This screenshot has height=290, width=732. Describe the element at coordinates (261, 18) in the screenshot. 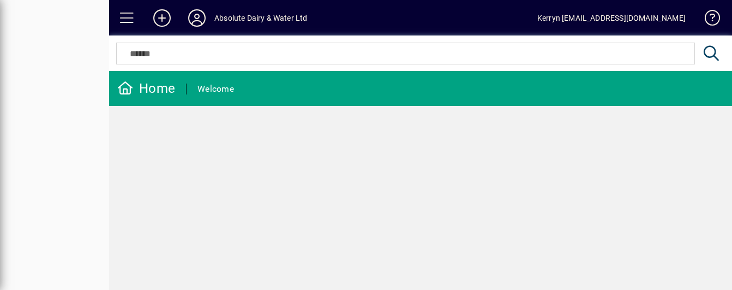

I see `div: Absolute Dairy & Water Ltd` at that location.